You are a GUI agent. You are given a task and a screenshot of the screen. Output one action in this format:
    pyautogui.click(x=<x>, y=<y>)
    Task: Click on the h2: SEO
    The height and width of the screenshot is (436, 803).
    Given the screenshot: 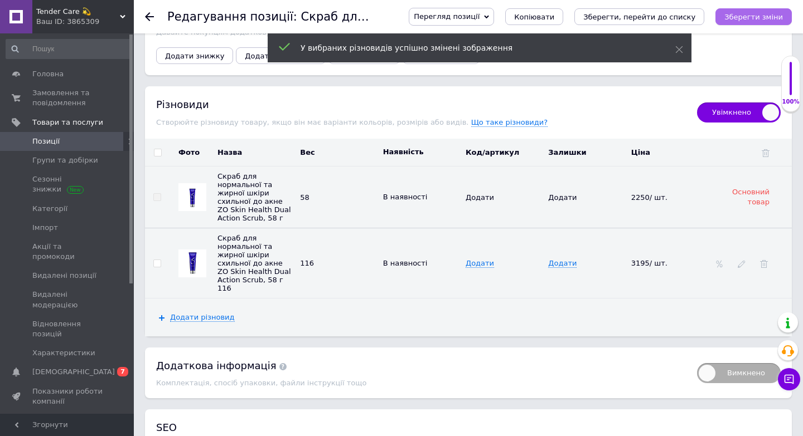 What is the action you would take?
    pyautogui.click(x=468, y=428)
    